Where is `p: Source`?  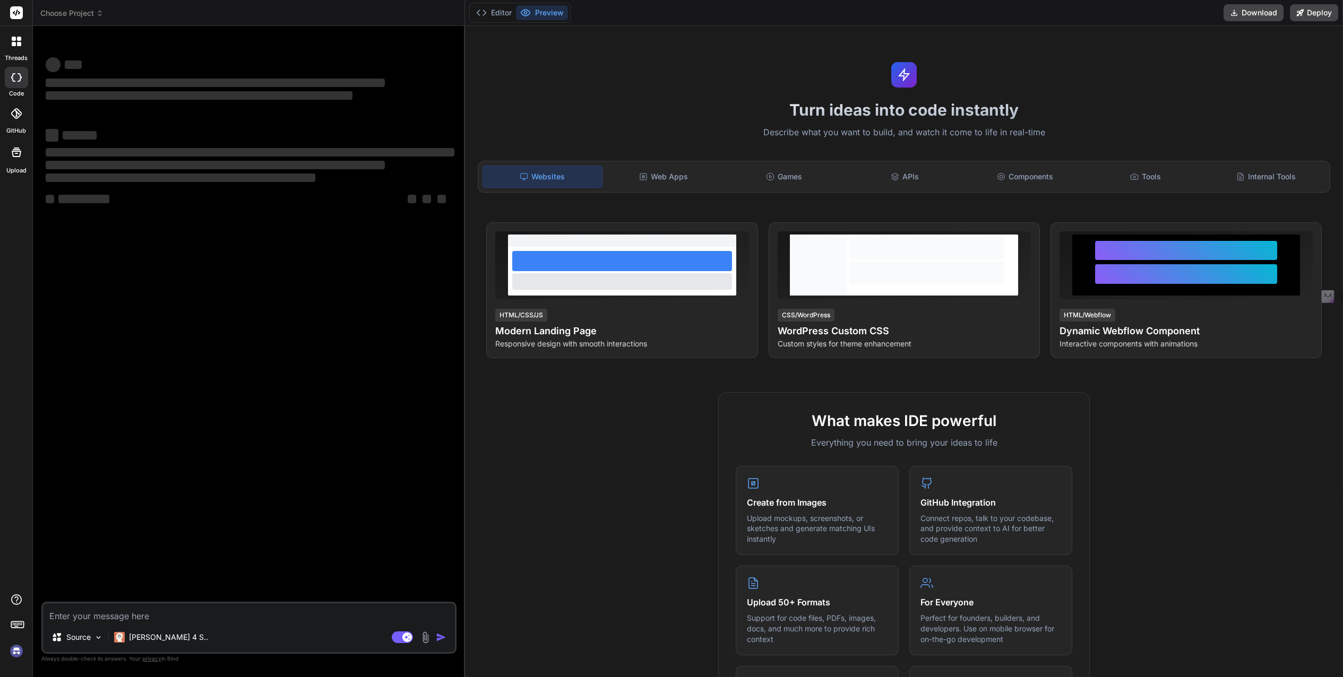 p: Source is located at coordinates (79, 637).